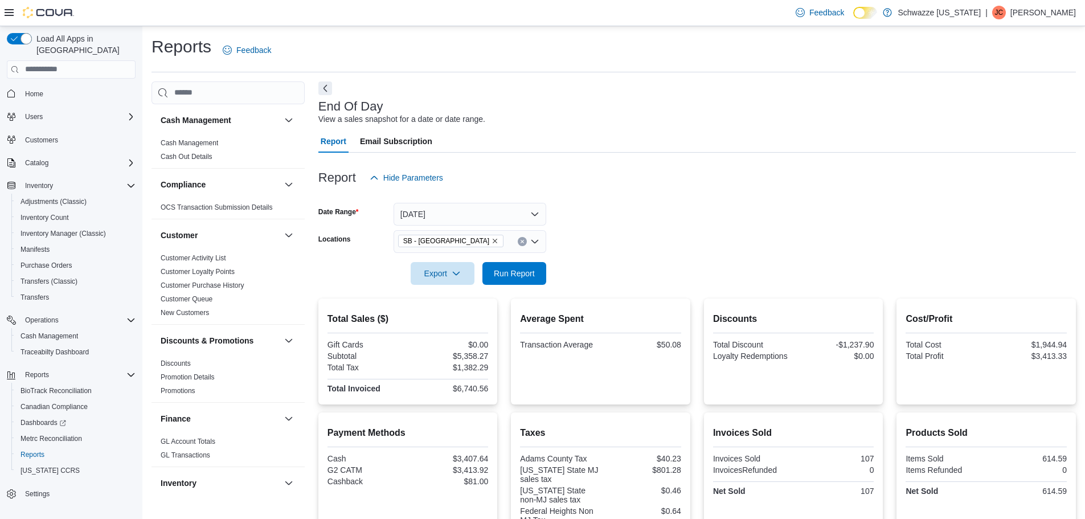 Image resolution: width=1085 pixels, height=519 pixels. I want to click on div: $1,944.94, so click(1027, 344).